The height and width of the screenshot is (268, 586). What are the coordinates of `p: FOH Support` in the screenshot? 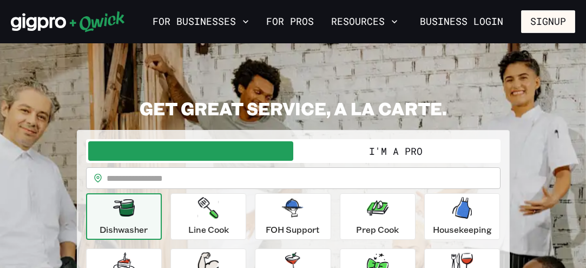 It's located at (292, 229).